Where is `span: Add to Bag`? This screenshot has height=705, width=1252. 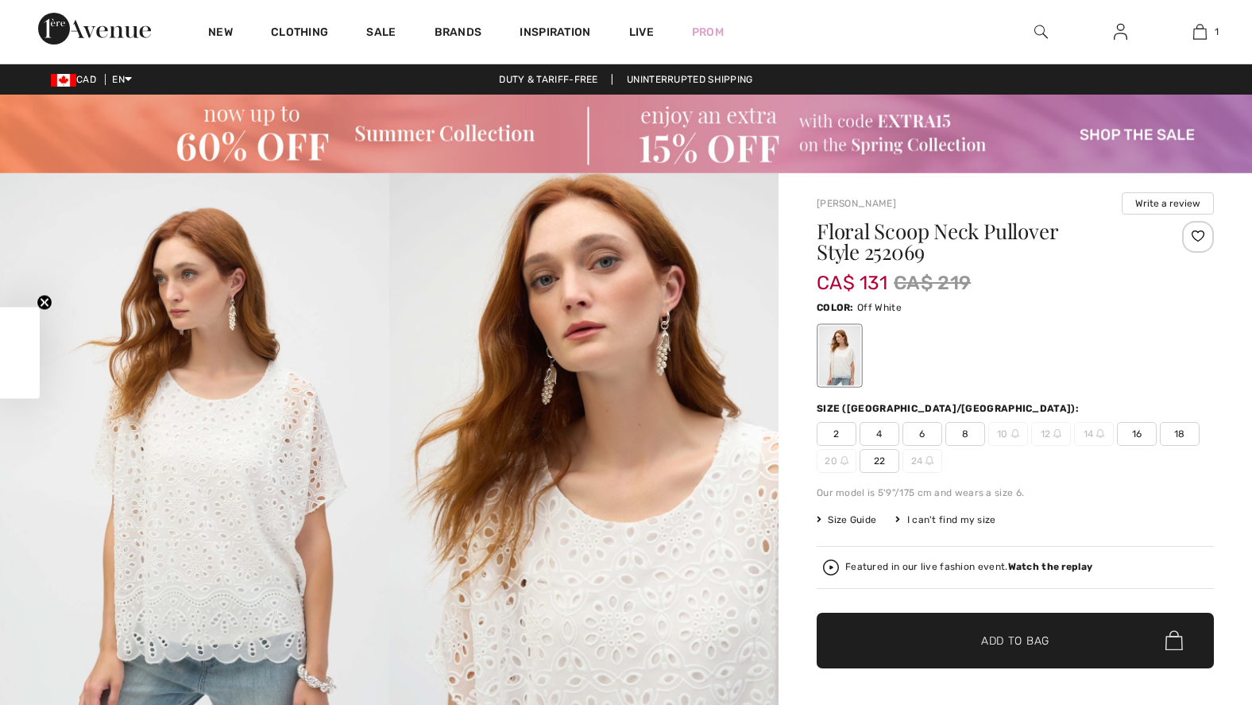
span: Add to Bag is located at coordinates (1015, 640).